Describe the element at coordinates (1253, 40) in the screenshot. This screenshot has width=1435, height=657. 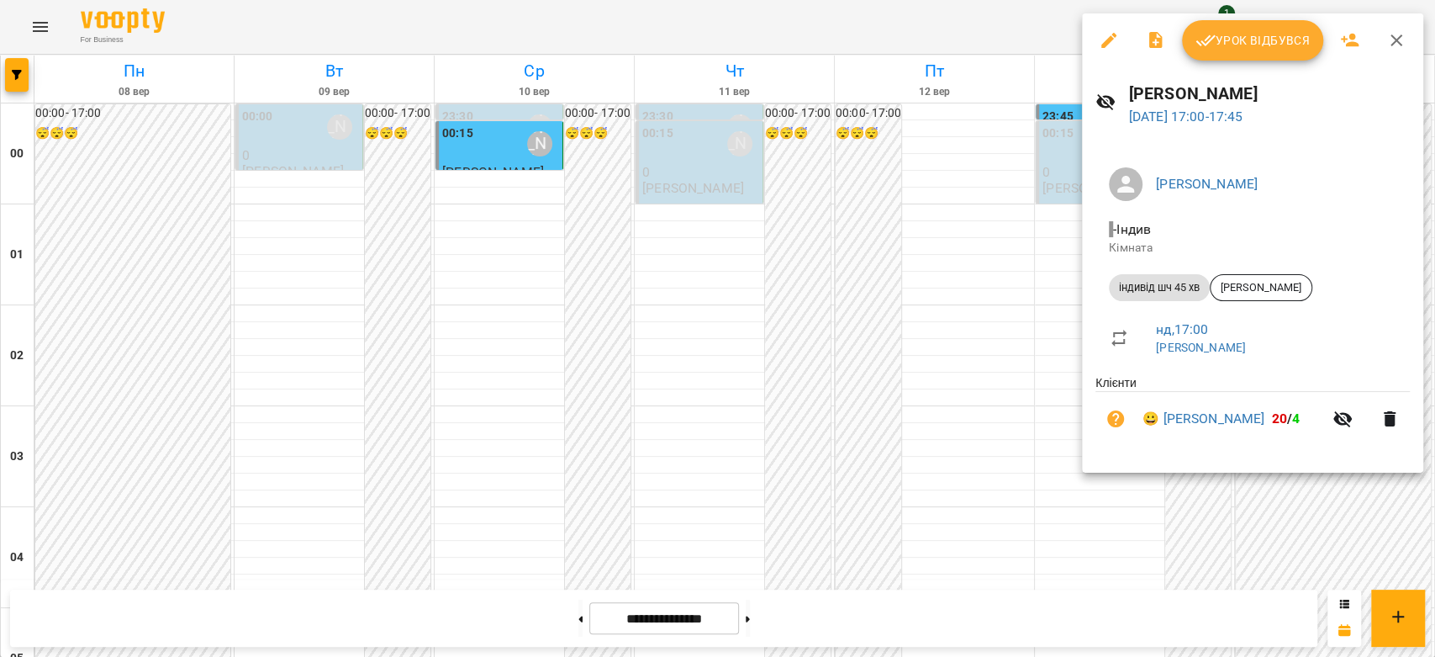
I see `button: Урок відбувся` at that location.